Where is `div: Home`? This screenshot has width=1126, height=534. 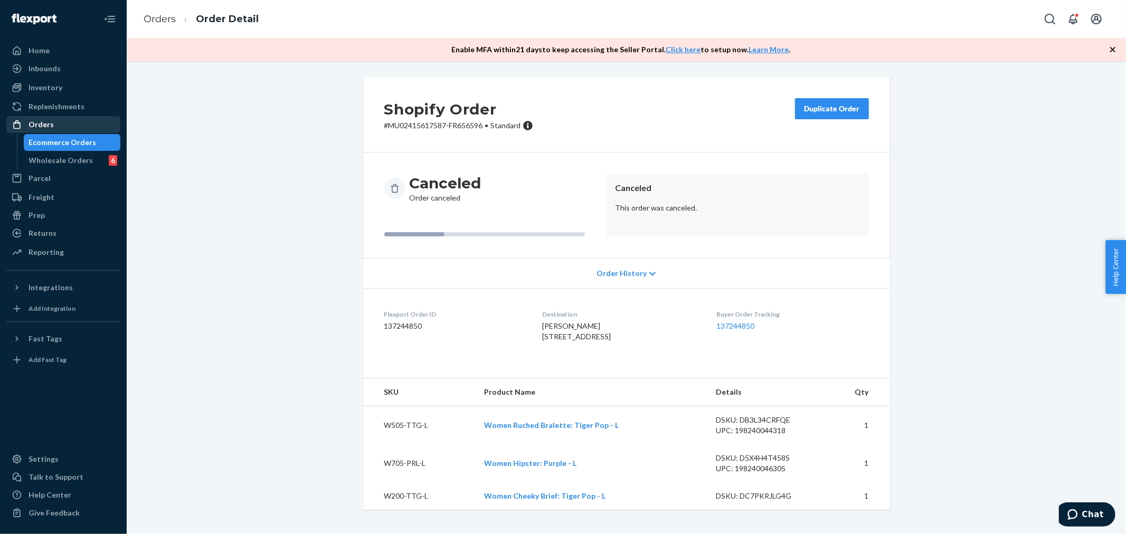
div: Home is located at coordinates (39, 51).